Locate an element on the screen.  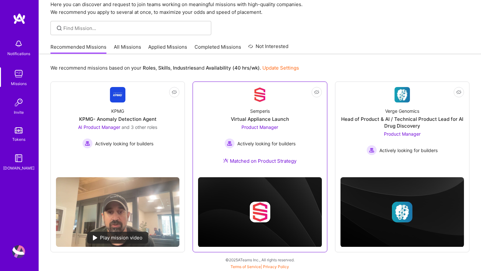
i: icon SearchGrey is located at coordinates (59, 28).